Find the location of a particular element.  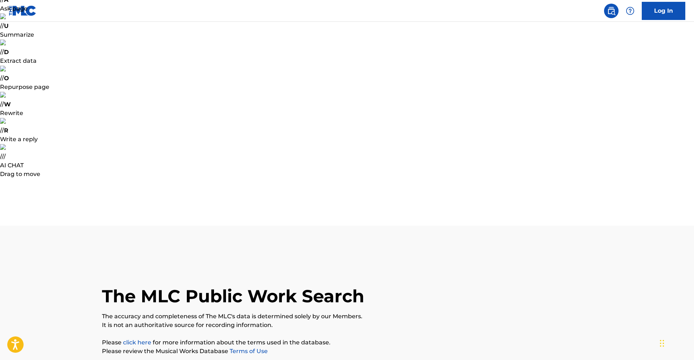

p: Please for more information about the terms used in the database. is located at coordinates (347, 342).